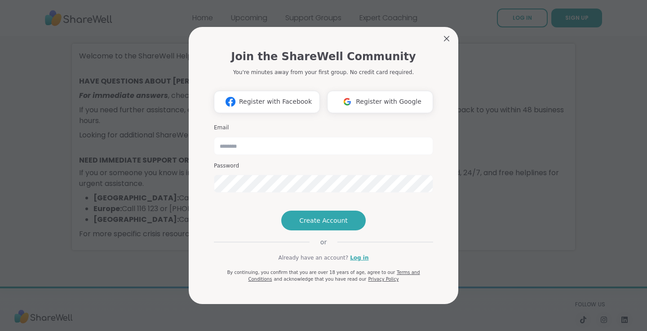 This screenshot has height=331, width=647. Describe the element at coordinates (324, 221) in the screenshot. I see `span: Create Account` at that location.